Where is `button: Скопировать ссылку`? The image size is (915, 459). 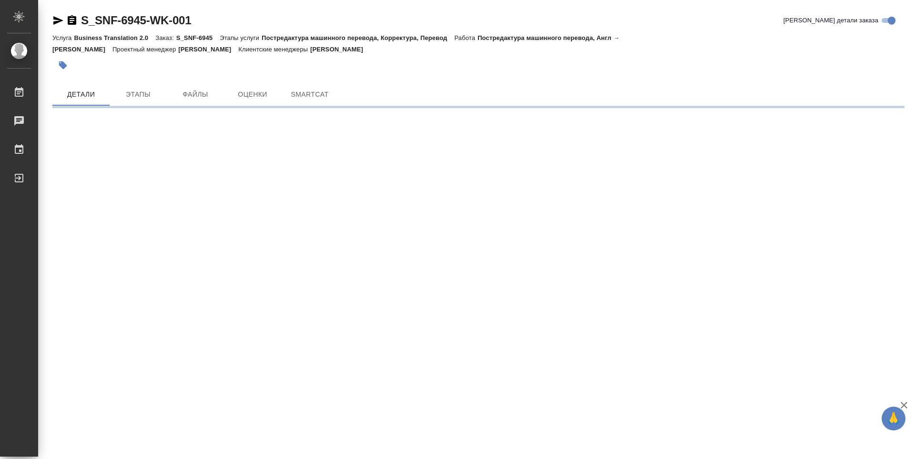
button: Скопировать ссылку is located at coordinates (72, 20).